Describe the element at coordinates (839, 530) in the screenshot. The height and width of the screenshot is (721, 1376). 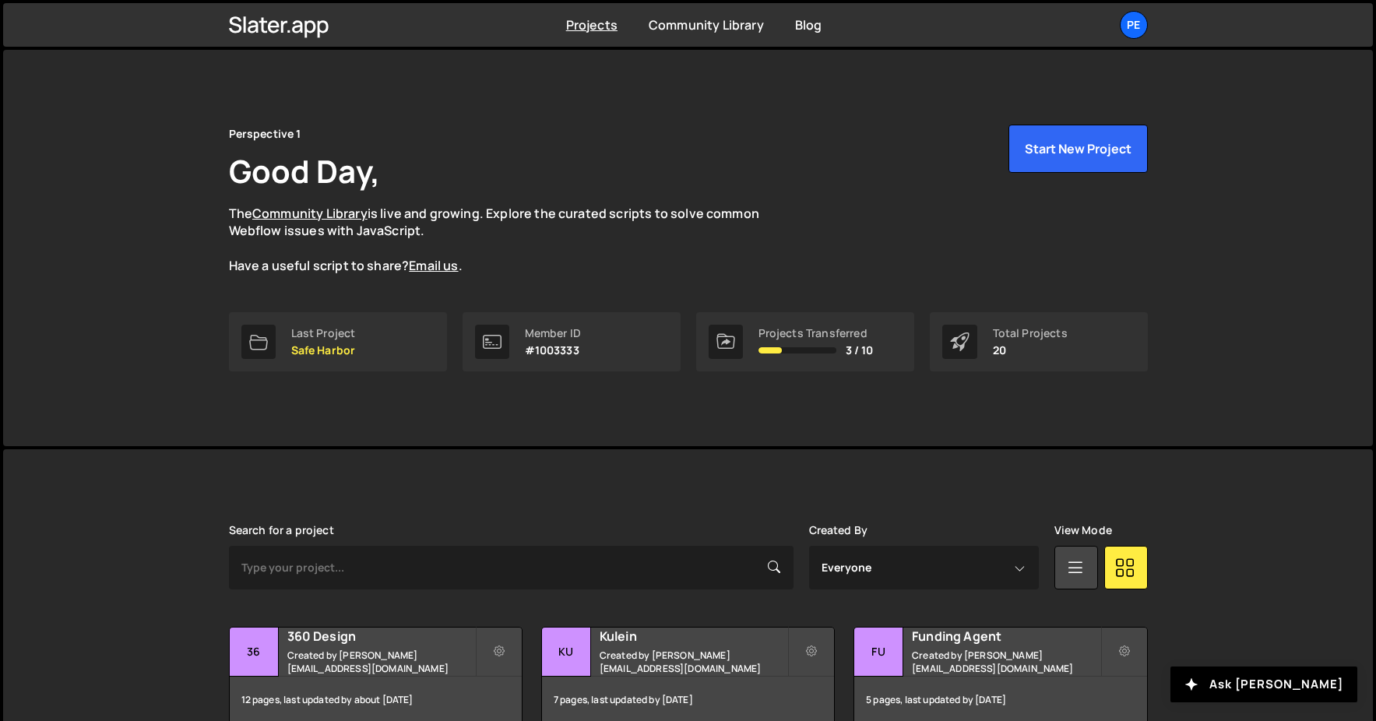
I see `label: Created By` at that location.